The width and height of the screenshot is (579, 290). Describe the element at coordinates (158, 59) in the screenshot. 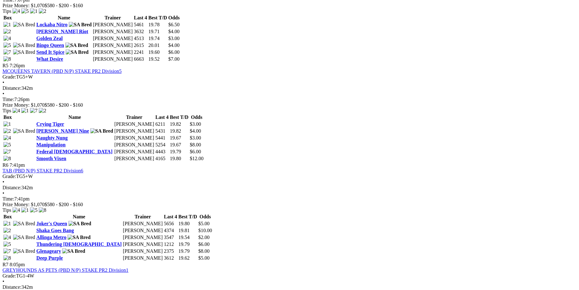

I see `td: 19.52` at that location.